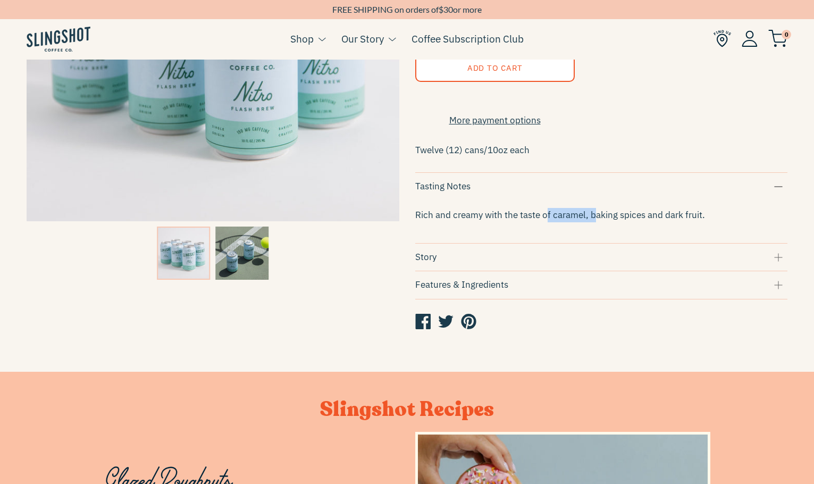 This screenshot has width=814, height=484. I want to click on span: Add to Cart, so click(494, 68).